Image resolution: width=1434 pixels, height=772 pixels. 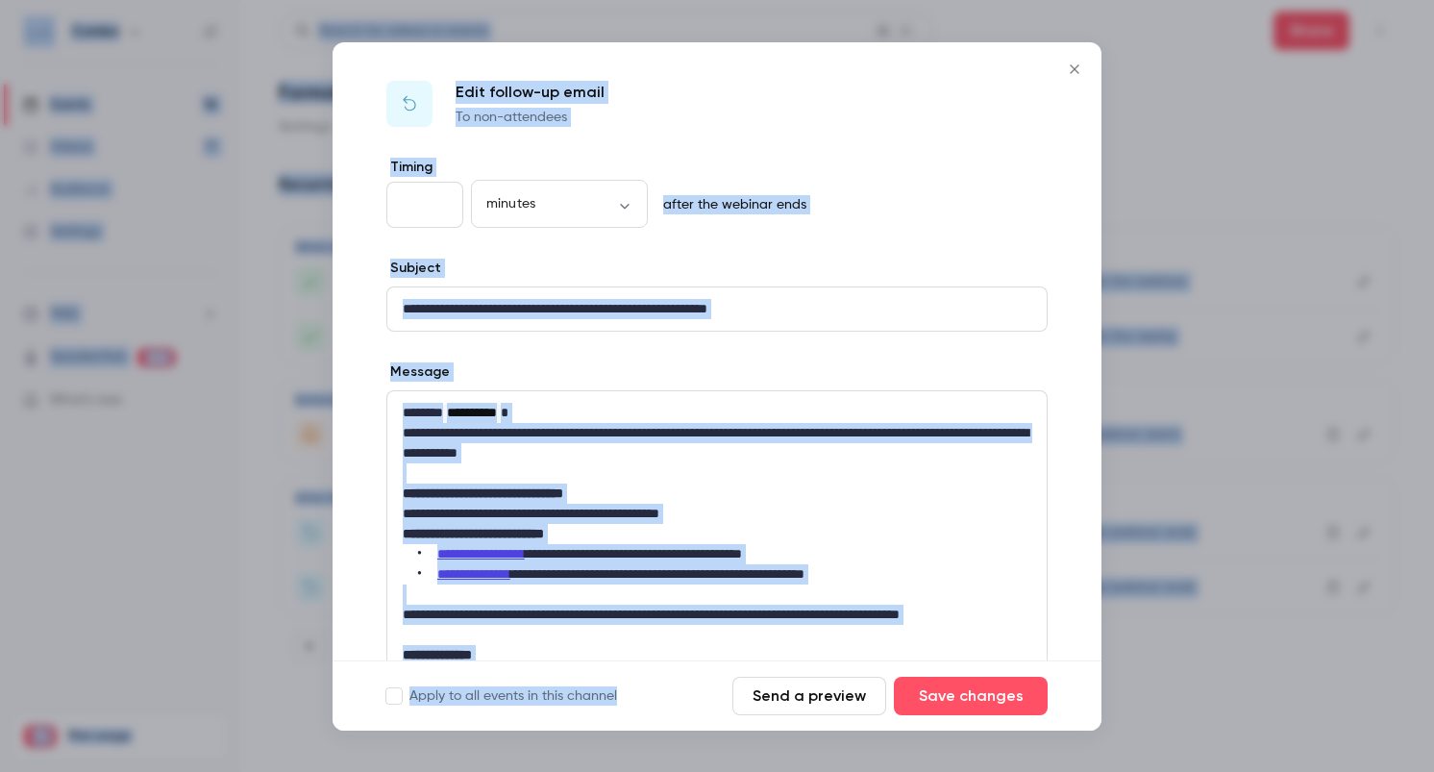 What do you see at coordinates (413, 268) in the screenshot?
I see `label: Subject` at bounding box center [413, 268].